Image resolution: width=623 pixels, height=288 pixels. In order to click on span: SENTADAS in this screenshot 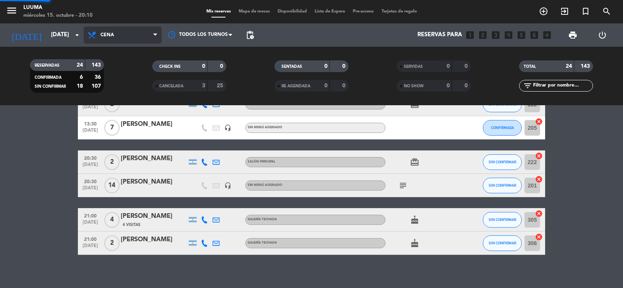, I will do `click(292, 67)`.